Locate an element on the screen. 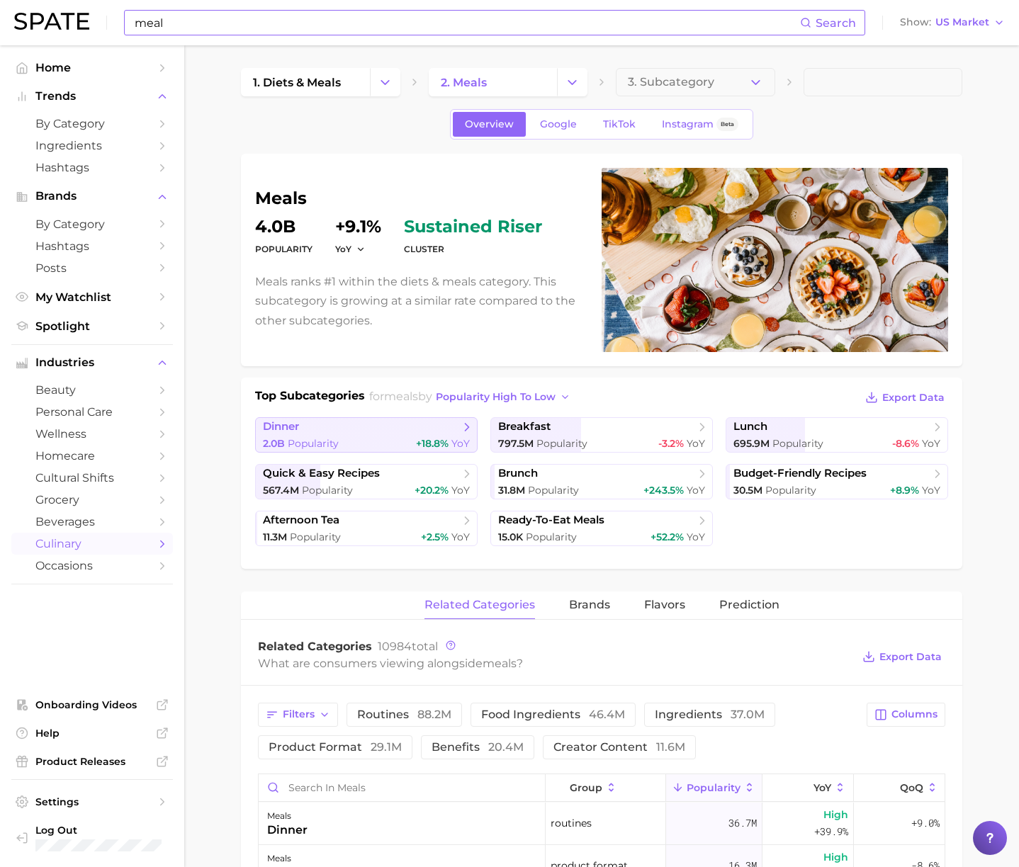 Image resolution: width=1019 pixels, height=867 pixels. span: Trends is located at coordinates (92, 96).